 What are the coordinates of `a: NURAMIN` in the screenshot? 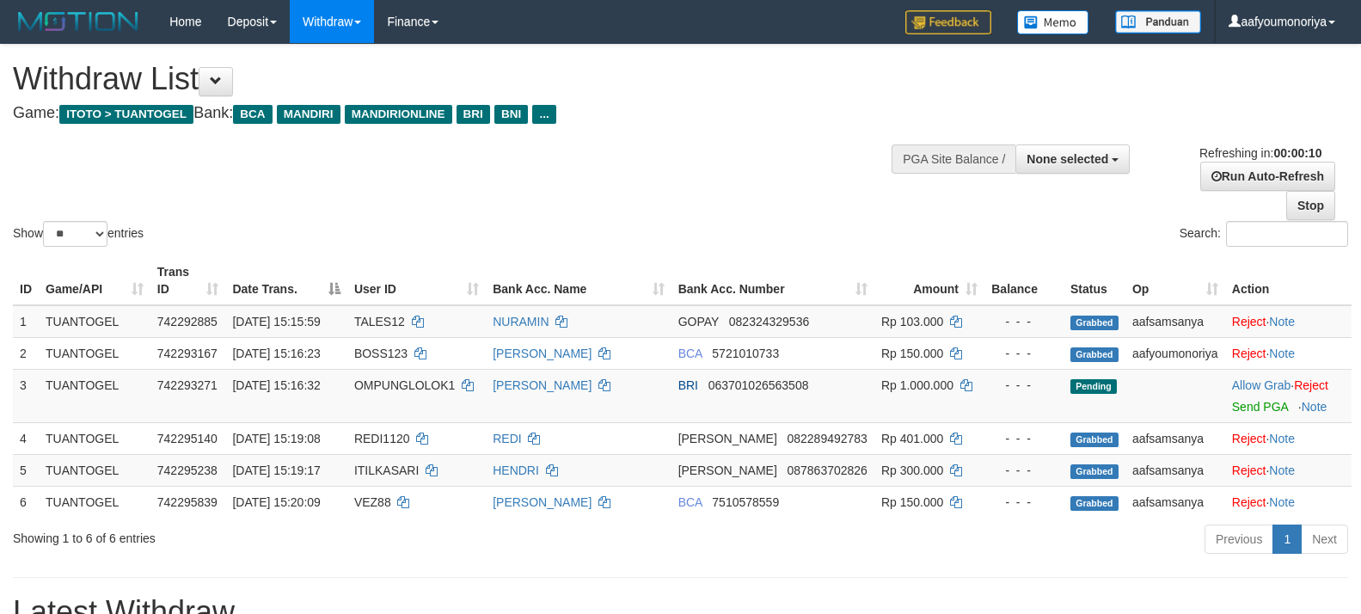 It's located at (520, 322).